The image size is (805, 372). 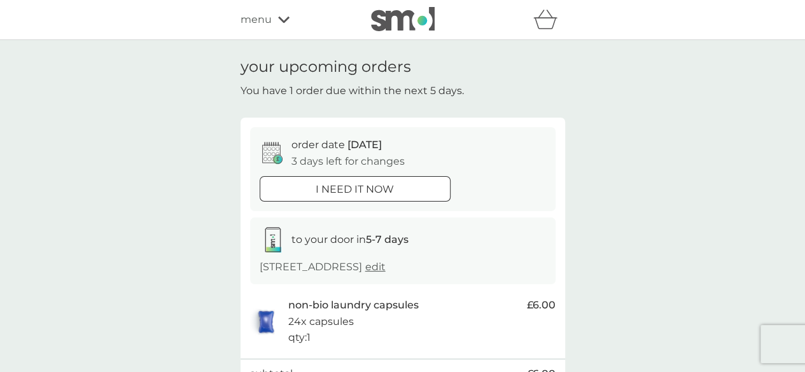 I want to click on p: order date, so click(x=337, y=145).